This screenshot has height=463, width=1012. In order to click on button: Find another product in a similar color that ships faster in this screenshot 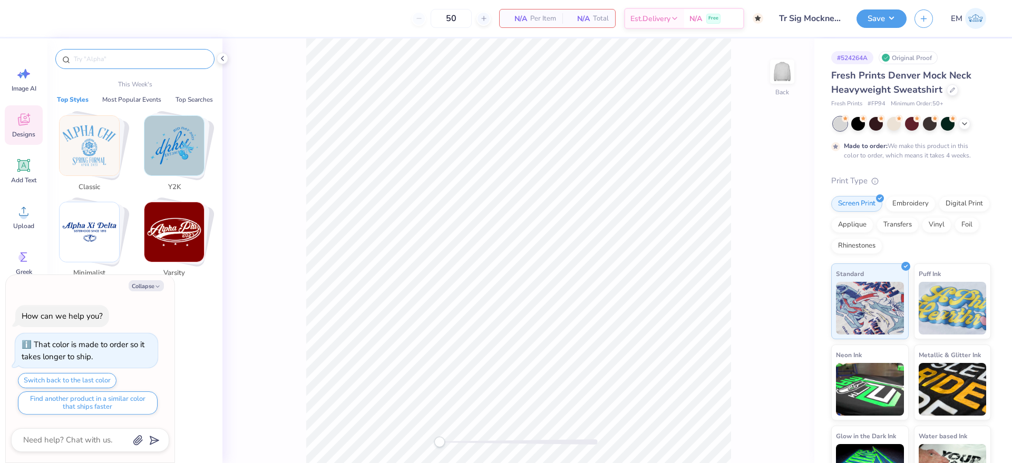, I will do `click(87, 403)`.